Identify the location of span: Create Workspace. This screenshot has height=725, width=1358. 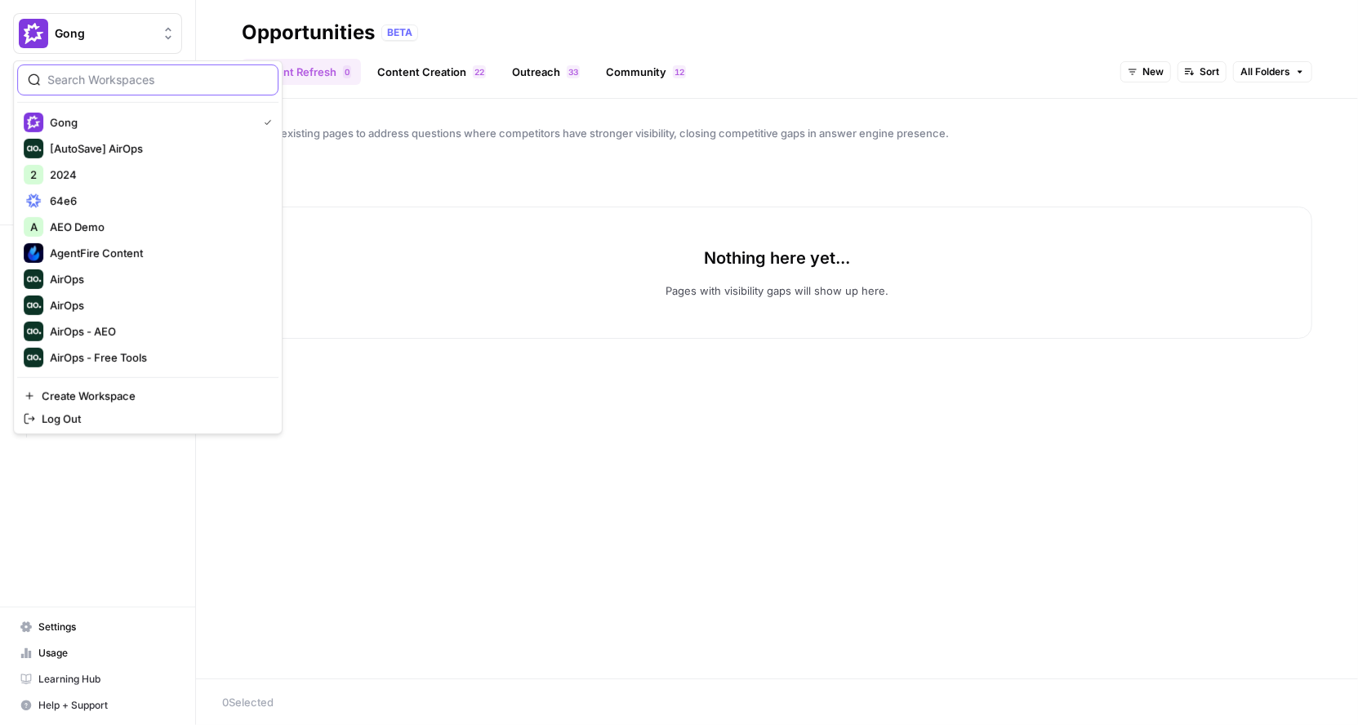
(154, 396).